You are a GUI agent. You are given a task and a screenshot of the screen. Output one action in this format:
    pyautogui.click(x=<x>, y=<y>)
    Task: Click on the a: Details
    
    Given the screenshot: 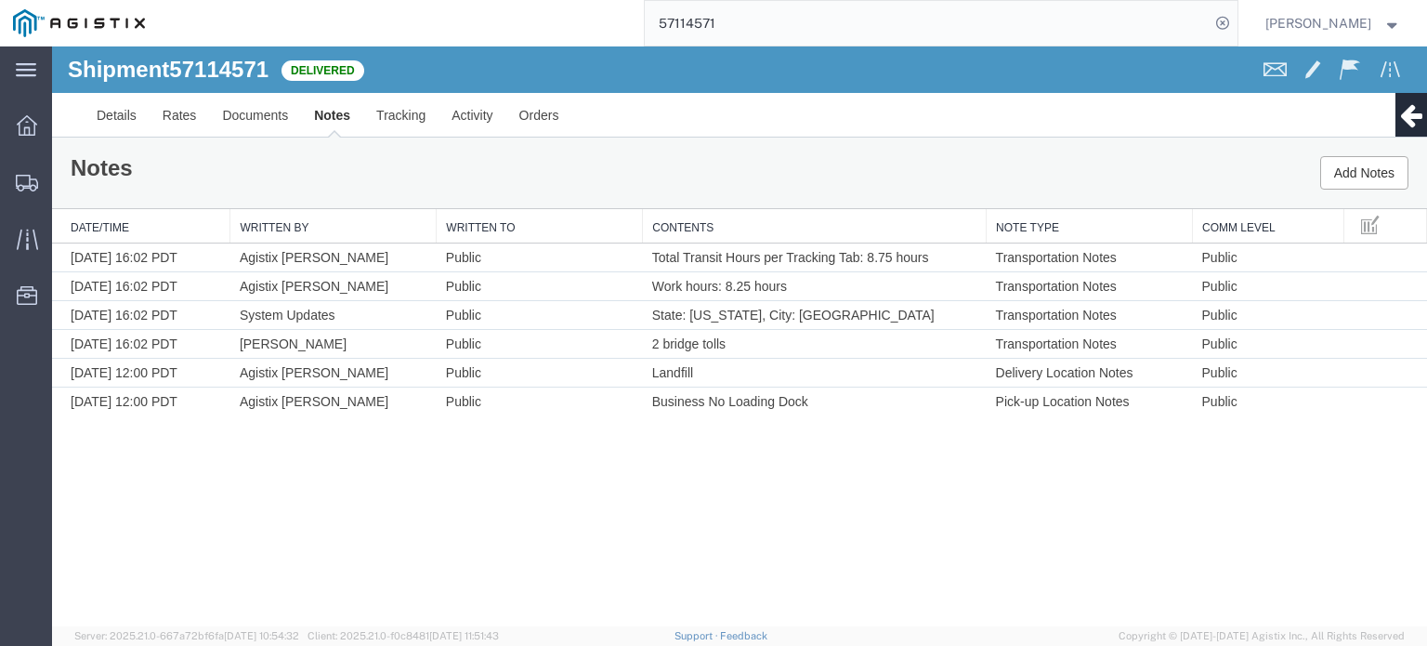 What is the action you would take?
    pyautogui.click(x=64, y=69)
    